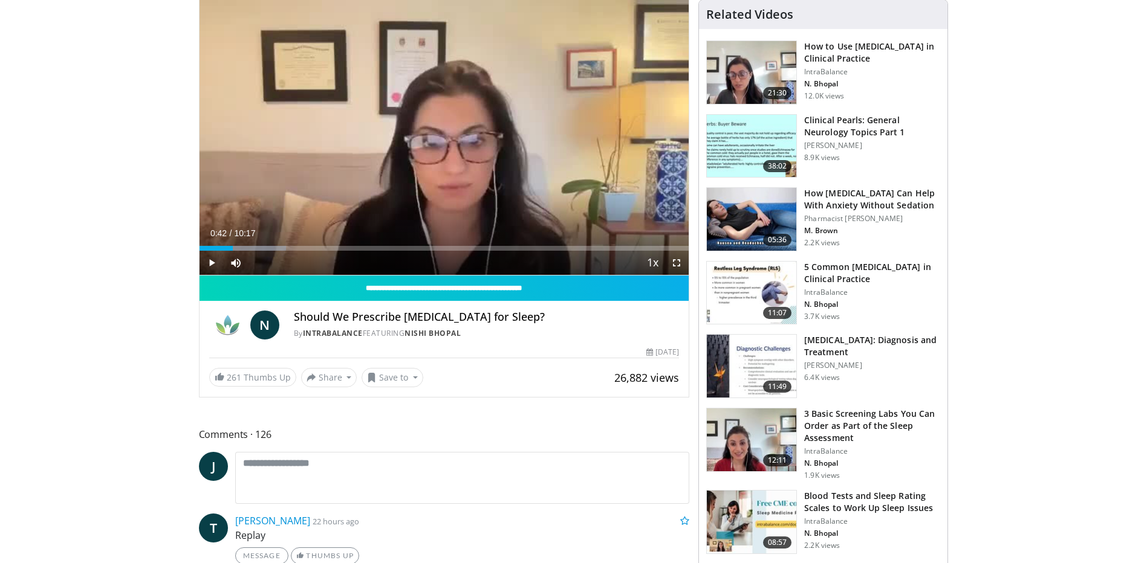  What do you see at coordinates (750, 15) in the screenshot?
I see `h4: Related Videos` at bounding box center [750, 15].